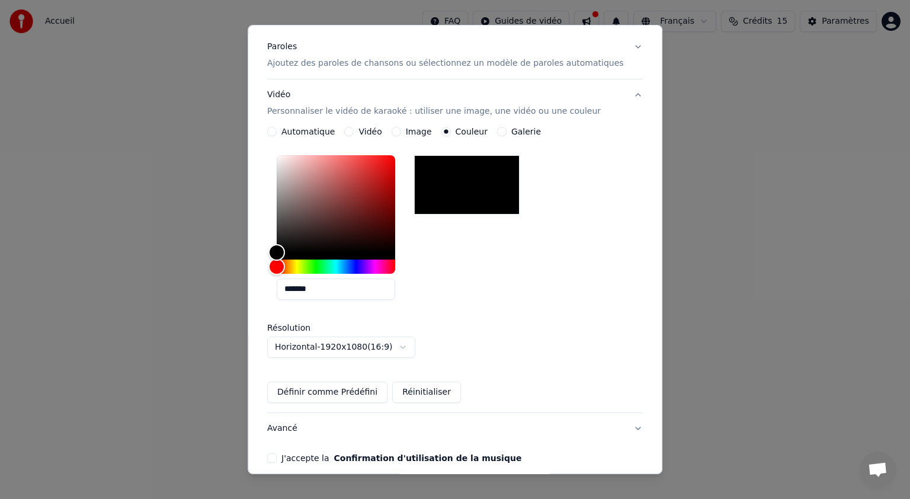  I want to click on div: Paroles, so click(282, 47).